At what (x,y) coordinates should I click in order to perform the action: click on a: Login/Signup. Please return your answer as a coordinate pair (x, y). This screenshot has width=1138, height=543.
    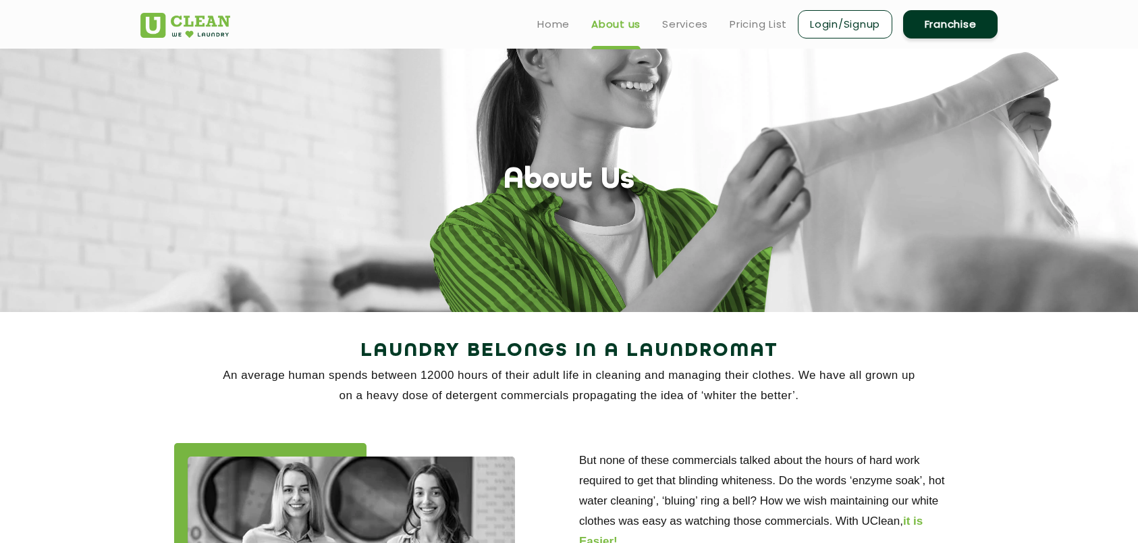
    Looking at the image, I should click on (845, 24).